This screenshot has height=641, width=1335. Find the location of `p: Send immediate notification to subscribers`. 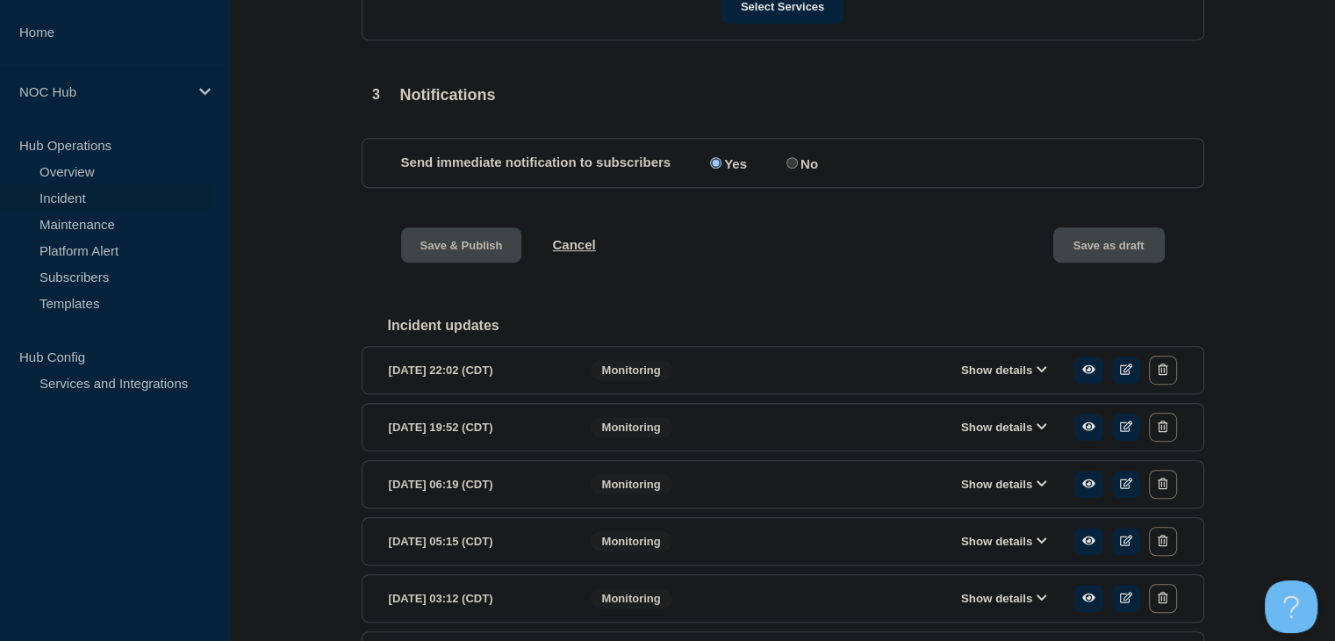

p: Send immediate notification to subscribers is located at coordinates (536, 162).